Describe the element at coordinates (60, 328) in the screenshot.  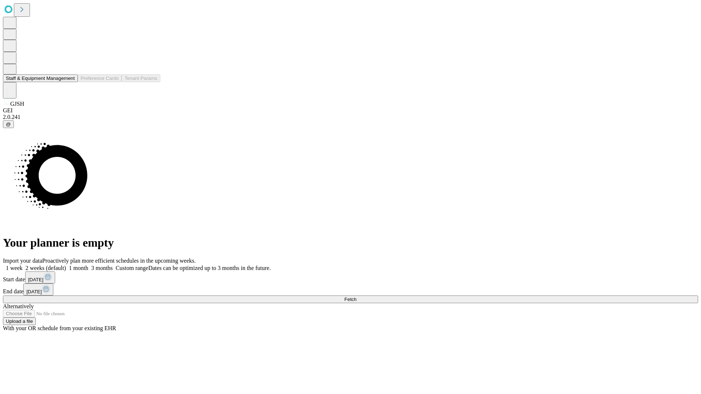
I see `span: With your OR schedule from your existing EHR` at that location.